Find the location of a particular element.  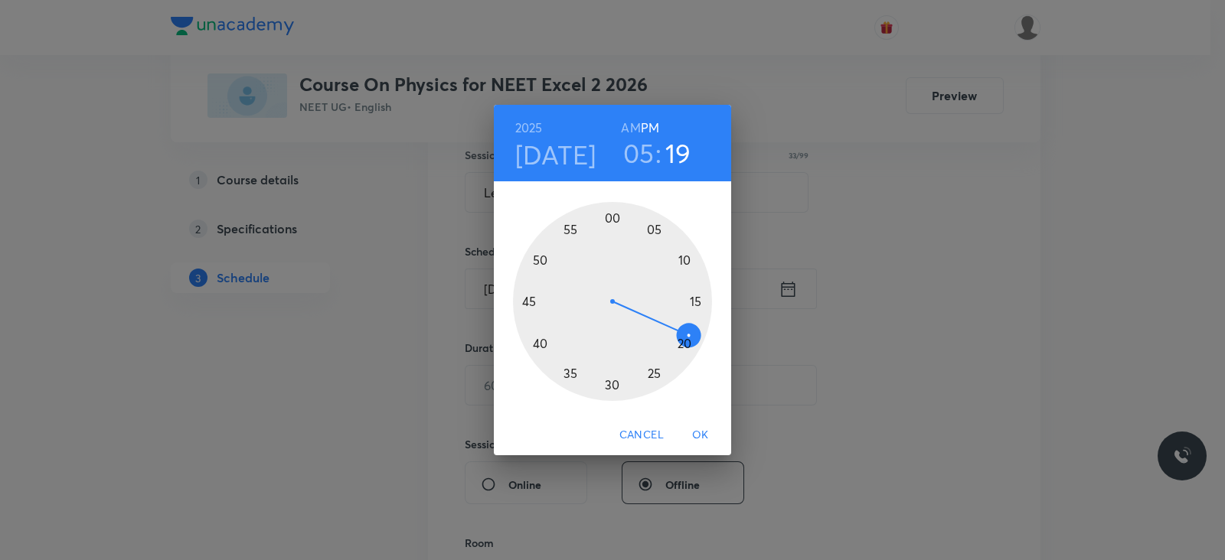

h6: AM is located at coordinates (630, 128).